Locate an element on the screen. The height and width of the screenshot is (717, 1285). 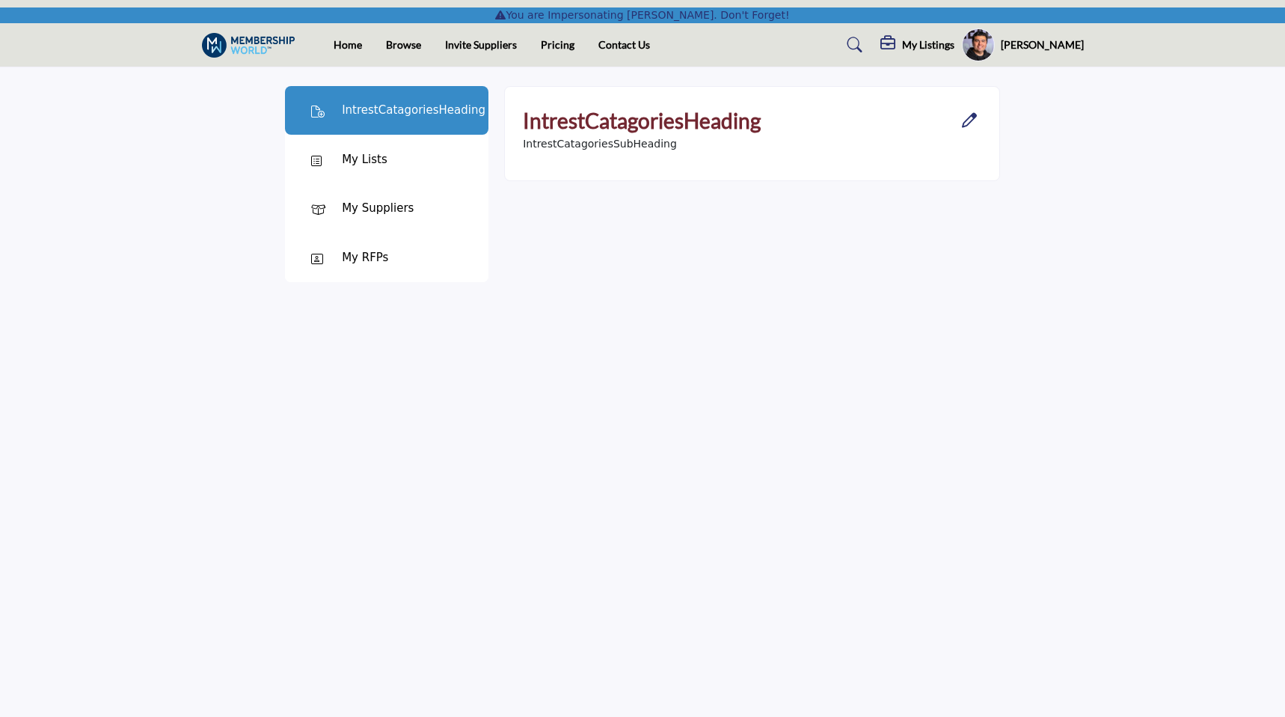
a: Browse is located at coordinates (403, 44).